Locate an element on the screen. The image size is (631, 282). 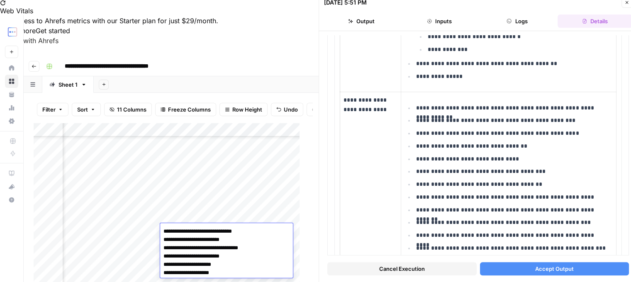
span: Accept Output is located at coordinates (554, 269).